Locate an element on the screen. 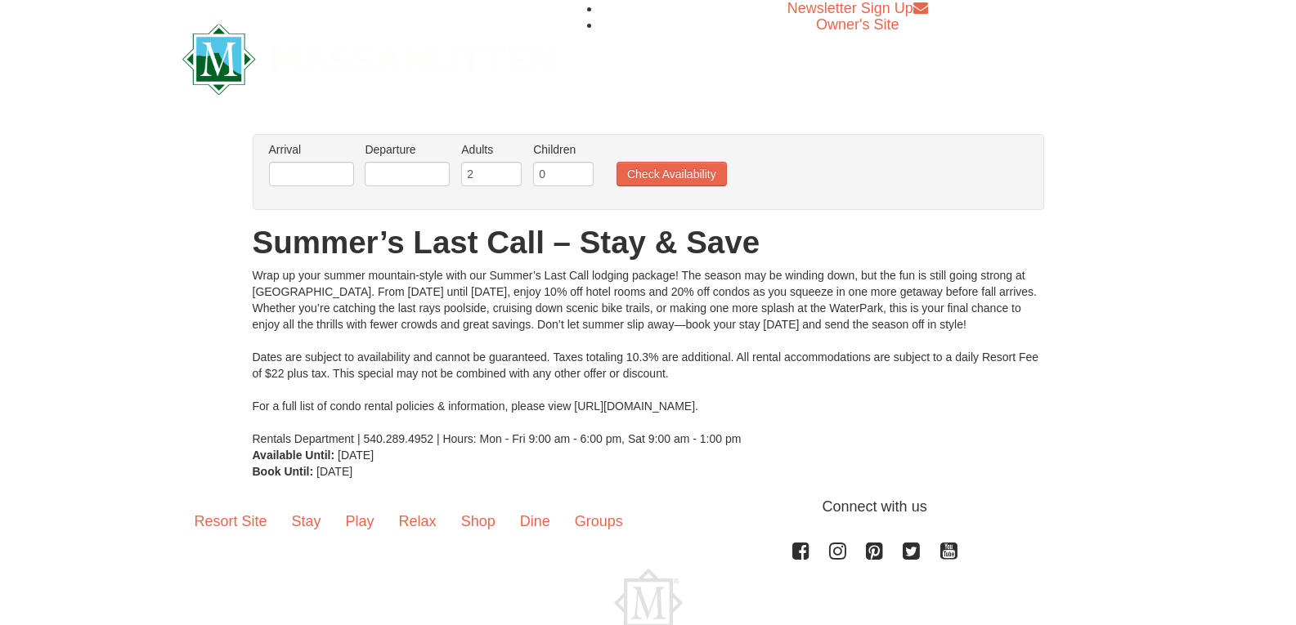 This screenshot has width=1296, height=625. a: Relax is located at coordinates (418, 522).